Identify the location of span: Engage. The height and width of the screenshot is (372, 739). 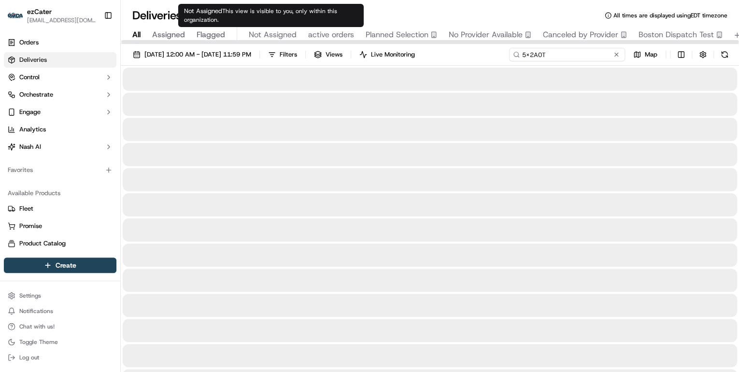
(30, 112).